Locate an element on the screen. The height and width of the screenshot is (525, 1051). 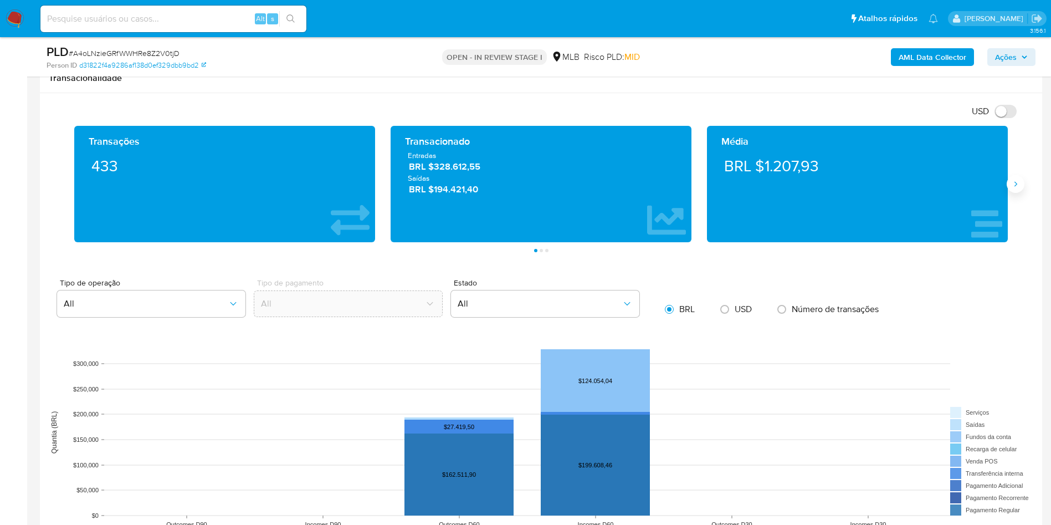
b: PLD is located at coordinates (58, 52).